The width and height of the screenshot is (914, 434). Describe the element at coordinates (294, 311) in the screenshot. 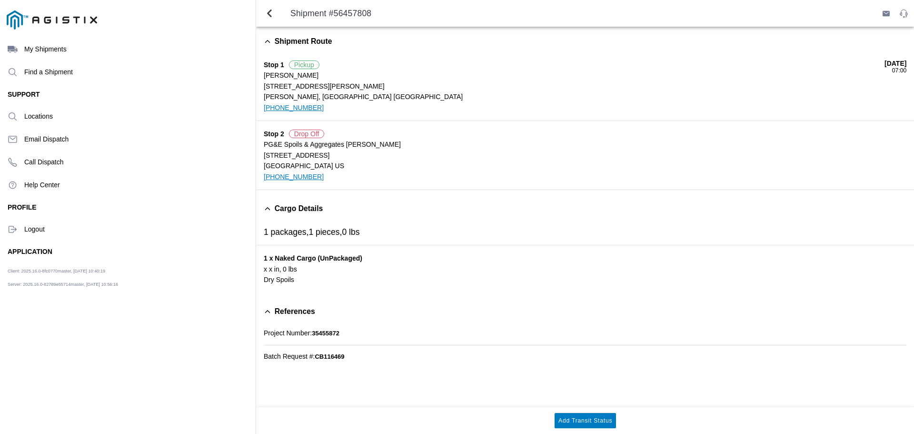

I see `span: References` at that location.